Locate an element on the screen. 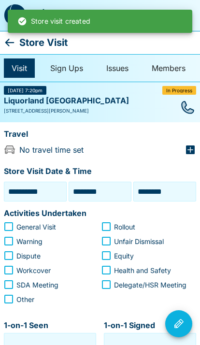 The image size is (200, 345). span: Equity is located at coordinates (124, 256).